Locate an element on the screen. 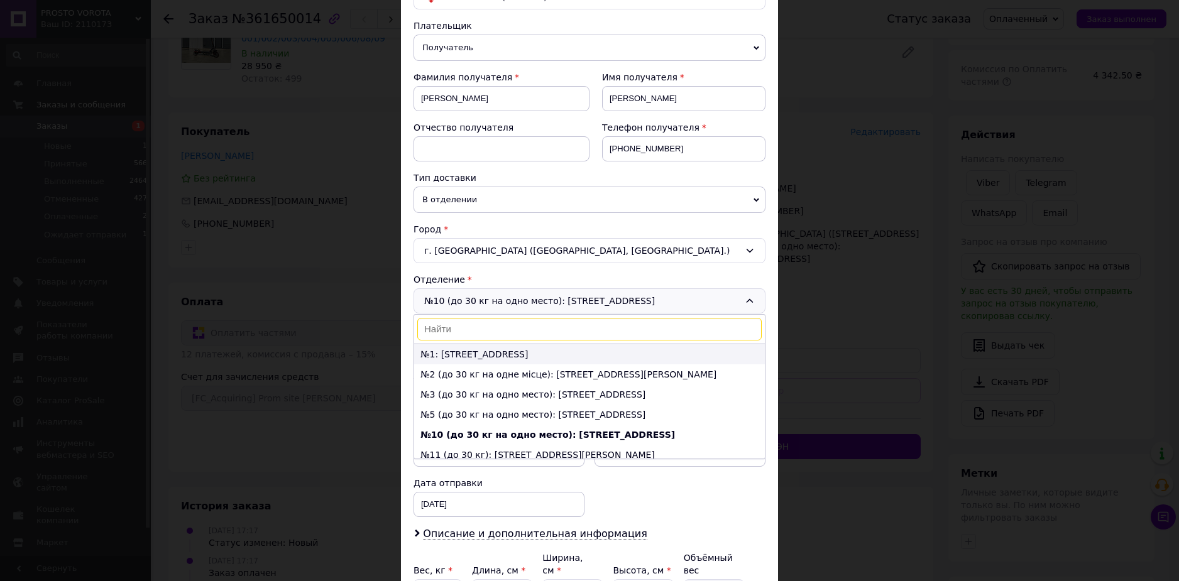 This screenshot has height=581, width=1179. span: Фамилия получателя is located at coordinates (462, 77).